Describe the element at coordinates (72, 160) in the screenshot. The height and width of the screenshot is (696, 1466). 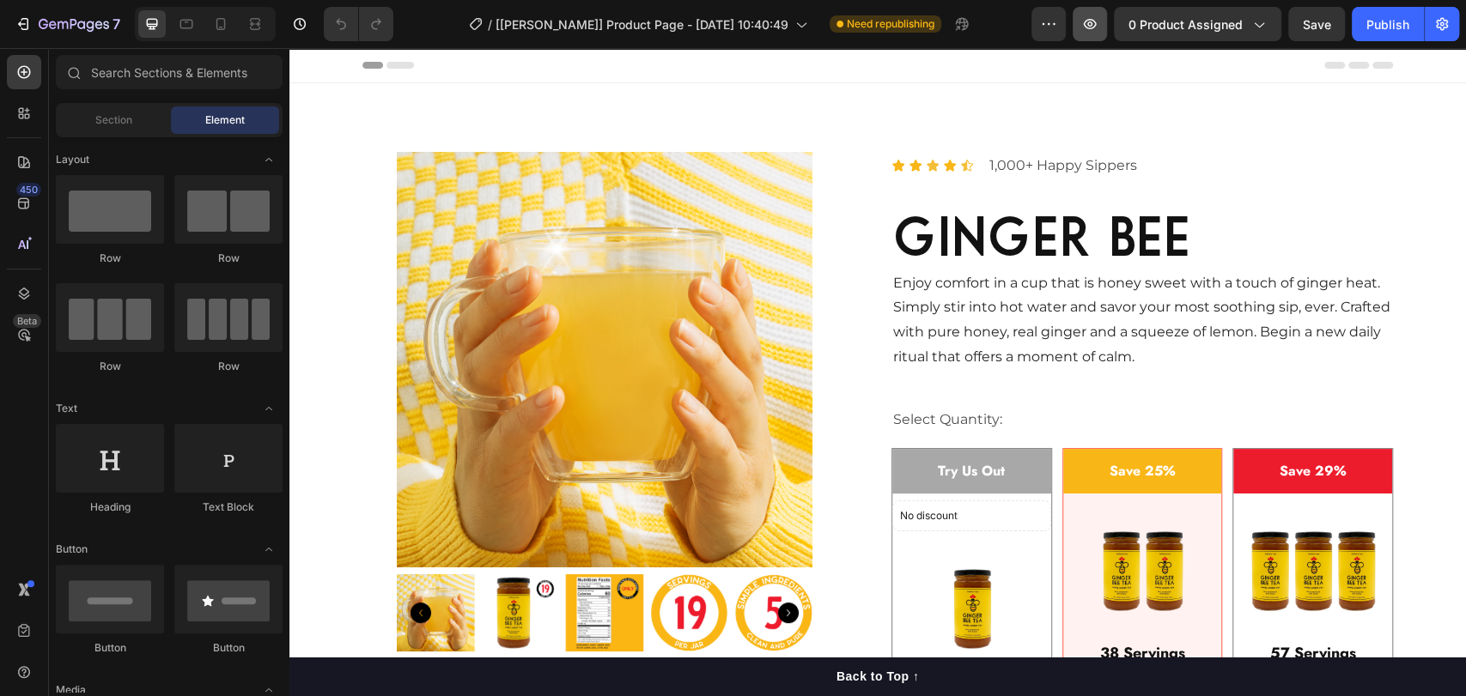
I see `span: Layout` at that location.